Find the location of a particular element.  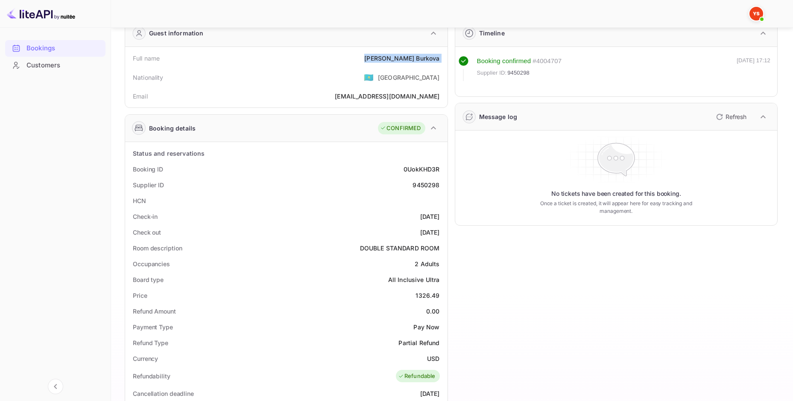

button: Refresh is located at coordinates (730, 117).